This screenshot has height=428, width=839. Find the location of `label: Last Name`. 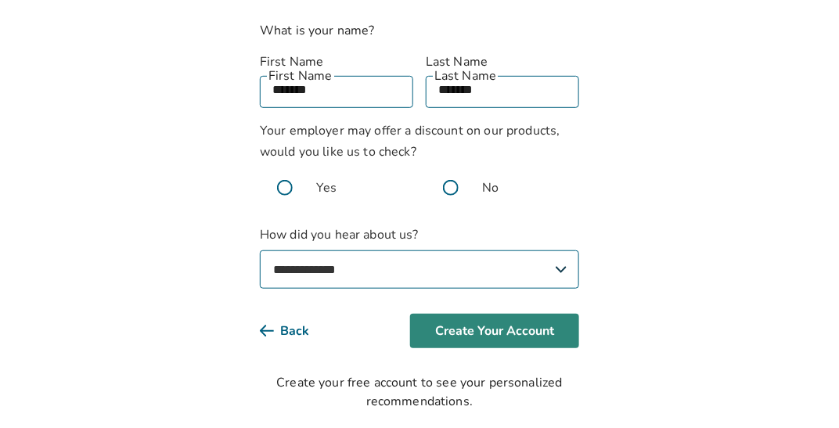

label: Last Name is located at coordinates (502, 62).